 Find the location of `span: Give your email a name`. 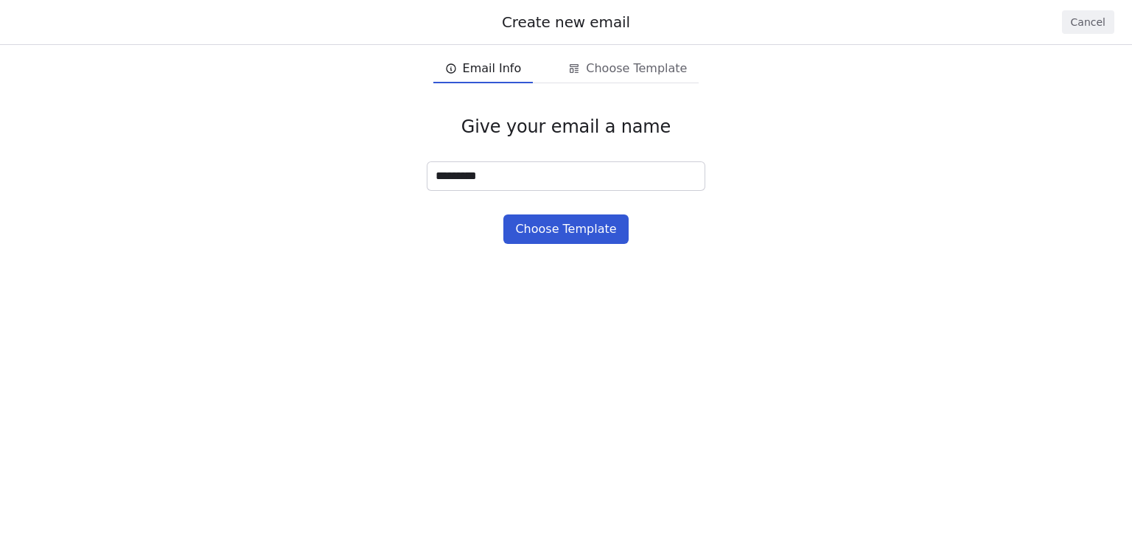

span: Give your email a name is located at coordinates (566, 127).